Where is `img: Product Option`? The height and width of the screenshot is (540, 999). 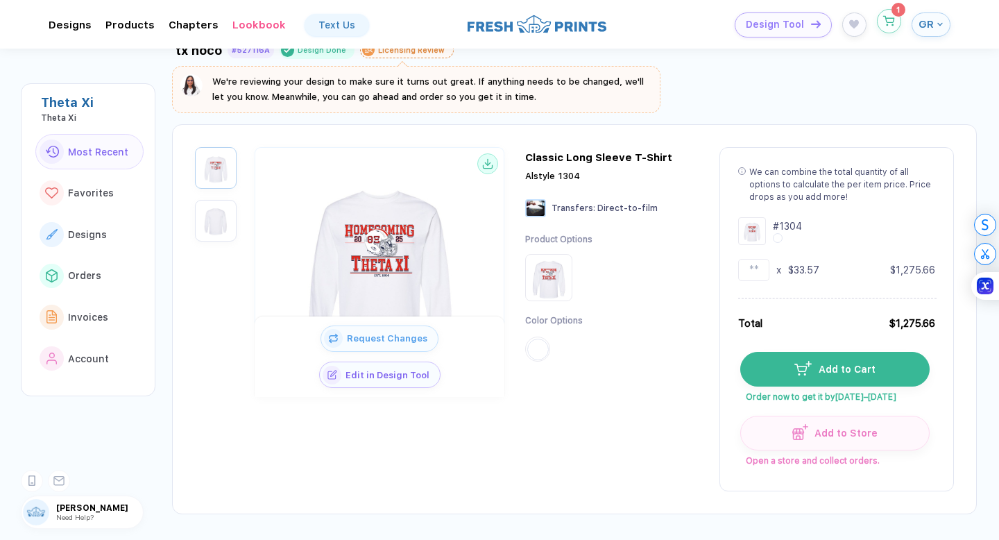 img: Product Option is located at coordinates (549, 278).